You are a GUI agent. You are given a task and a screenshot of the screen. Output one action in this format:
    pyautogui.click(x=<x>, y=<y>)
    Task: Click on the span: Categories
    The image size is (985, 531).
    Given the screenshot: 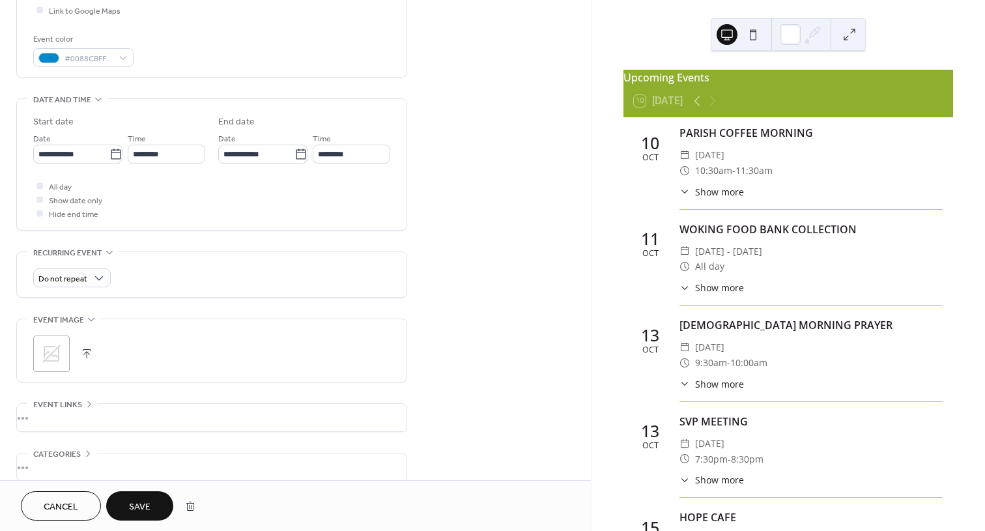 What is the action you would take?
    pyautogui.click(x=57, y=454)
    